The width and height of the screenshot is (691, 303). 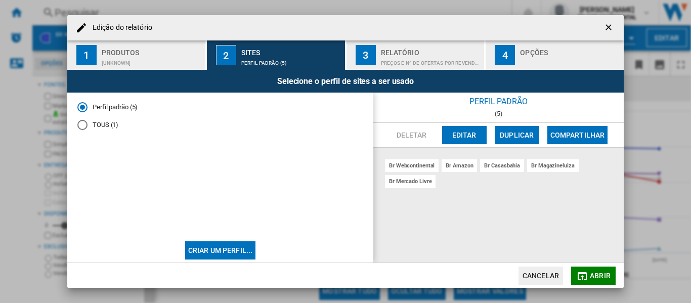 What do you see at coordinates (365, 55) in the screenshot?
I see `div: 3` at bounding box center [365, 55].